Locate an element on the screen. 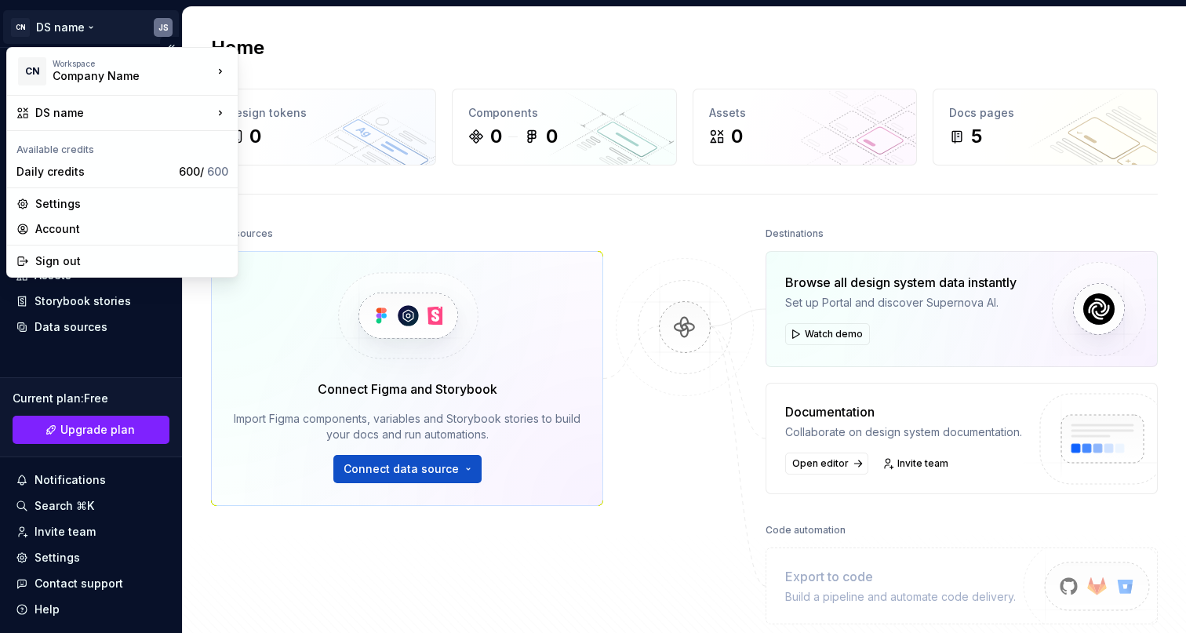  div: Available credits is located at coordinates (122, 147).